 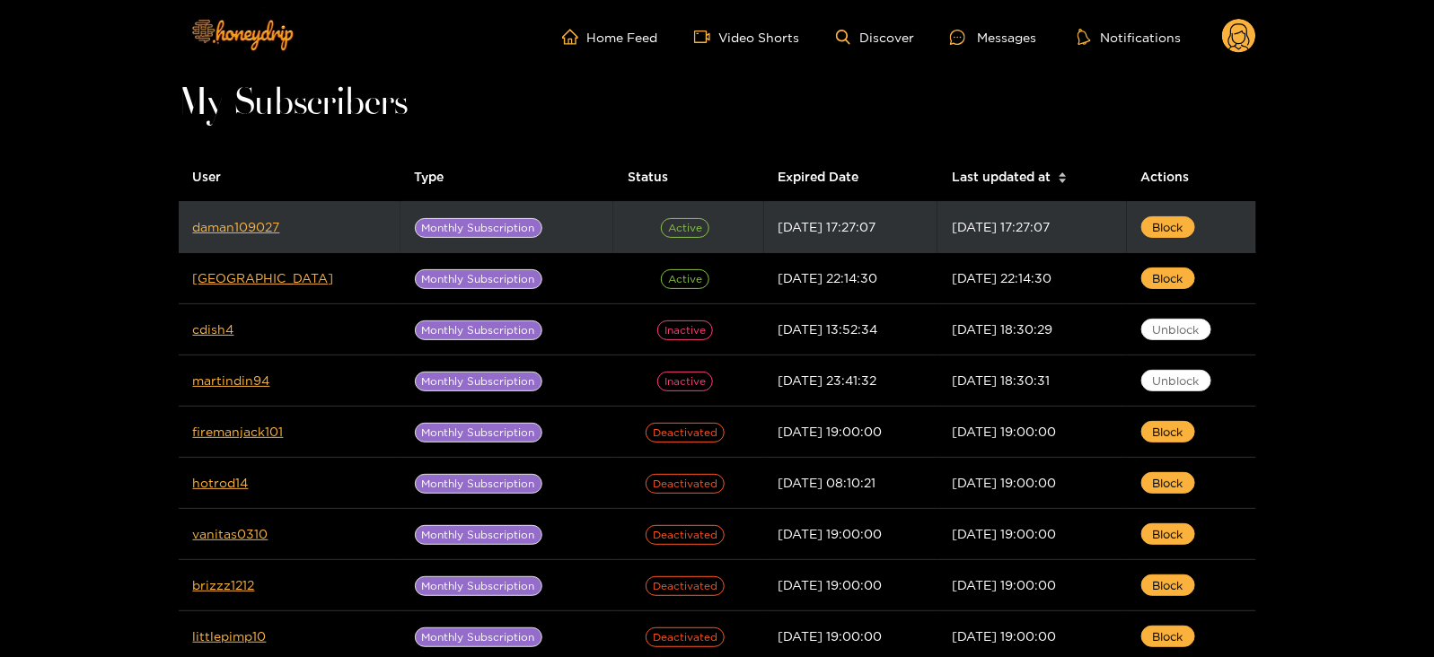 What do you see at coordinates (1192, 177) in the screenshot?
I see `th: Actions` at bounding box center [1192, 177].